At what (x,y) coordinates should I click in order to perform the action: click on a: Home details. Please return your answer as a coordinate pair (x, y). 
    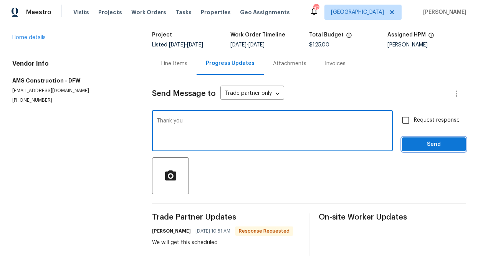
    Looking at the image, I should click on (29, 38).